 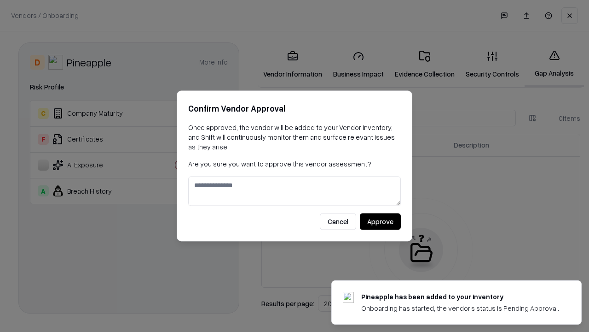 What do you see at coordinates (461, 308) in the screenshot?
I see `div: Onboarding has started, the vendor's status is Pending Approval.` at bounding box center [461, 308].